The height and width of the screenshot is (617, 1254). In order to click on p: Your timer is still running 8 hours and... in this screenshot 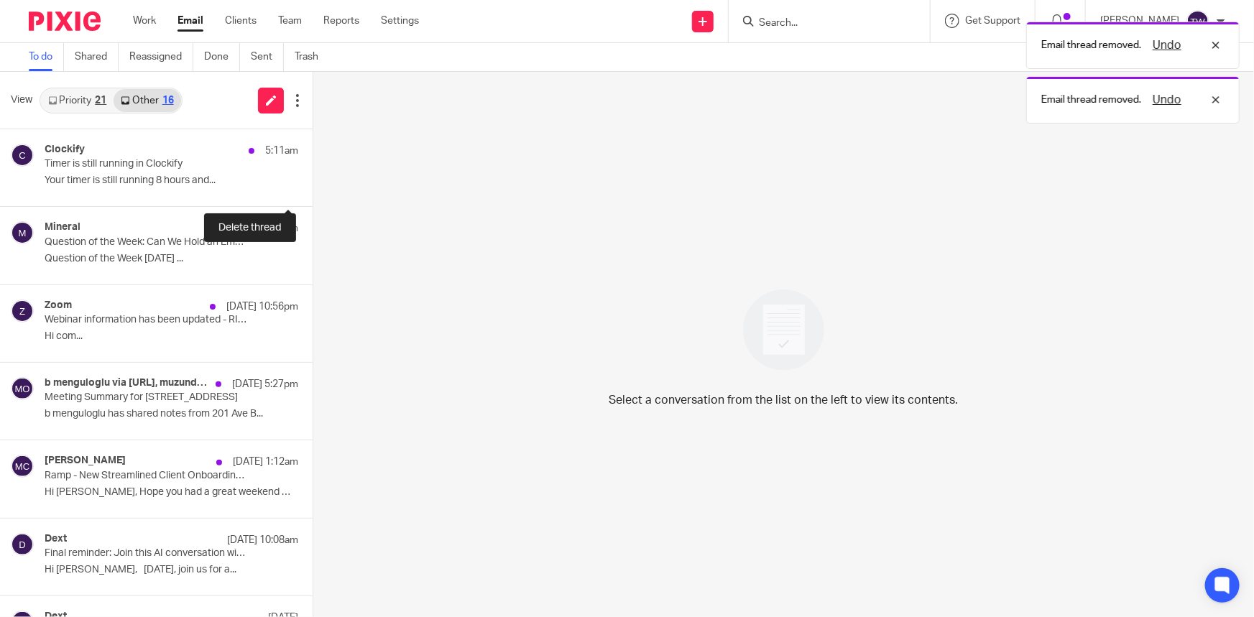, I will do `click(171, 180)`.